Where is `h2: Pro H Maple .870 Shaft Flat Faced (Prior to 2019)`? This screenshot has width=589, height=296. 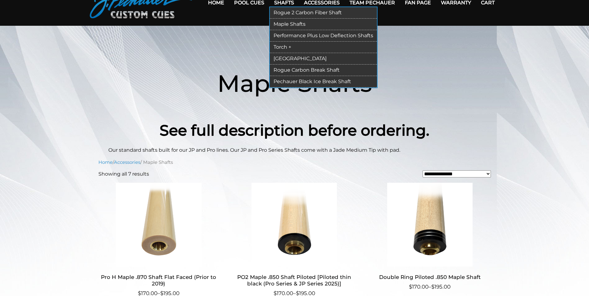
h2: Pro H Maple .870 Shaft Flat Faced (Prior to 2019) is located at coordinates (159, 281).